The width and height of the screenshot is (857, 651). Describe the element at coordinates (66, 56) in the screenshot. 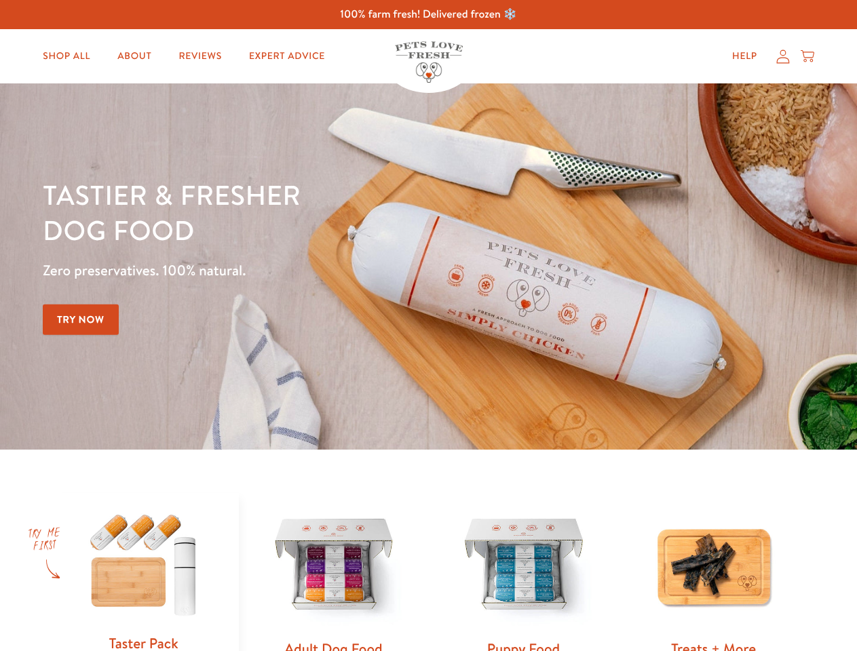

I see `a: Shop All` at that location.